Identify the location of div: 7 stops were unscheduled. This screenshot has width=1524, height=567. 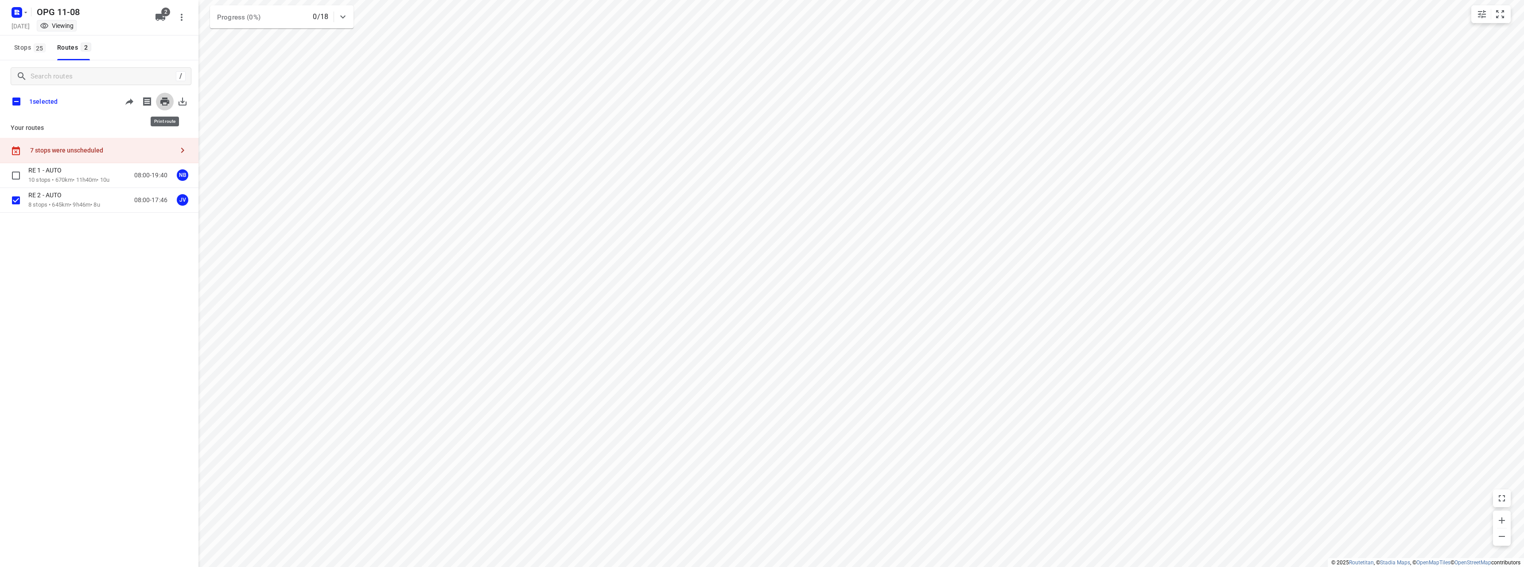
(102, 150).